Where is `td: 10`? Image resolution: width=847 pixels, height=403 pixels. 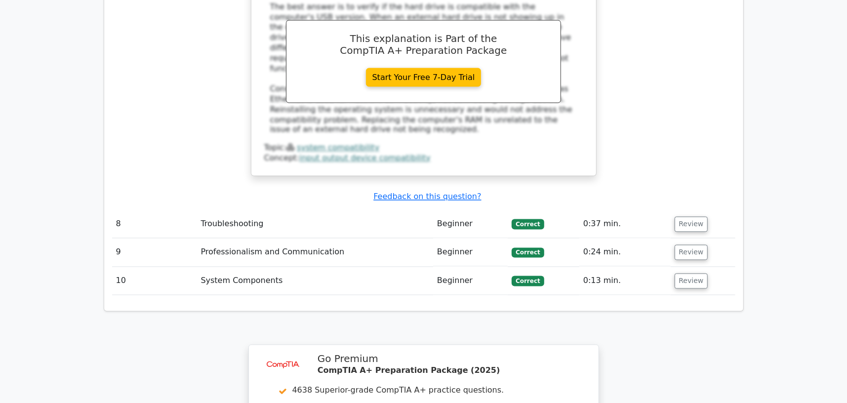
td: 10 is located at coordinates (155, 281).